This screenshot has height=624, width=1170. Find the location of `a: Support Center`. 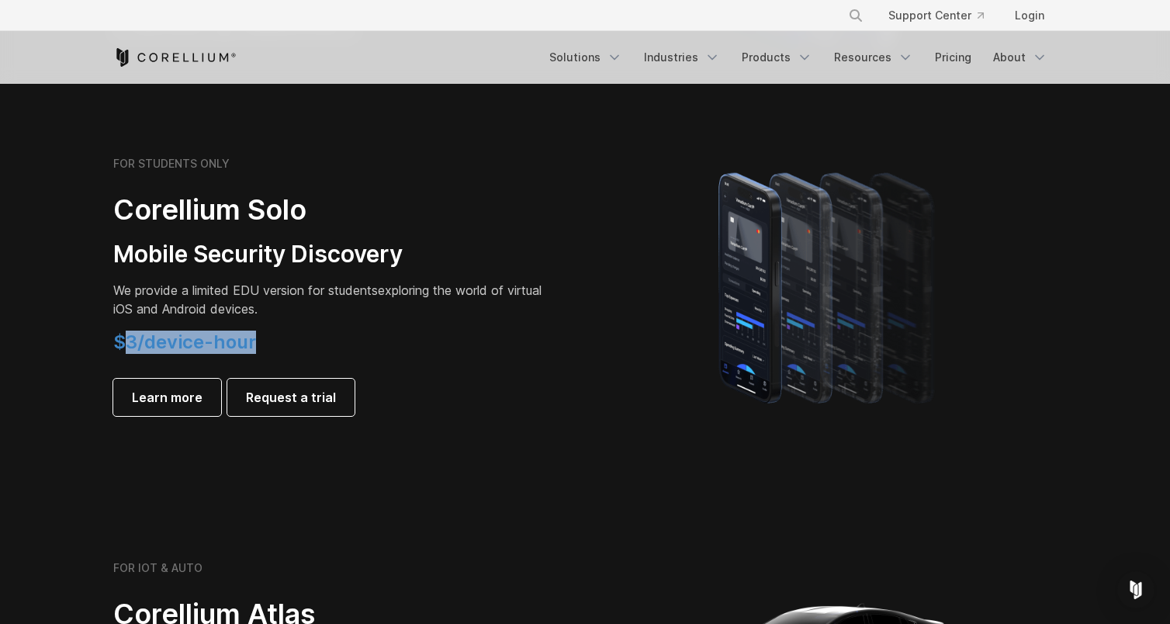

a: Support Center is located at coordinates (935, 16).